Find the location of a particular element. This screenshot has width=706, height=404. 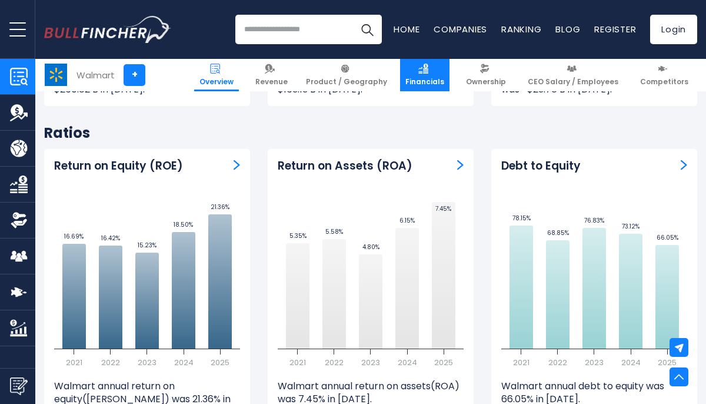

span: Financials is located at coordinates (425, 82).